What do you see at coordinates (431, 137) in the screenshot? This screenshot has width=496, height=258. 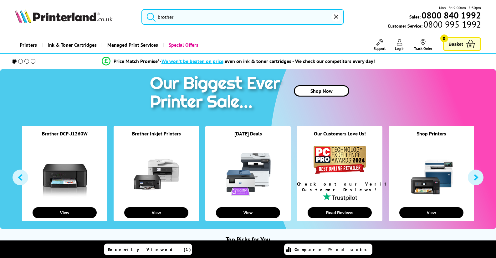 I see `div: Shop Printers` at bounding box center [431, 137].